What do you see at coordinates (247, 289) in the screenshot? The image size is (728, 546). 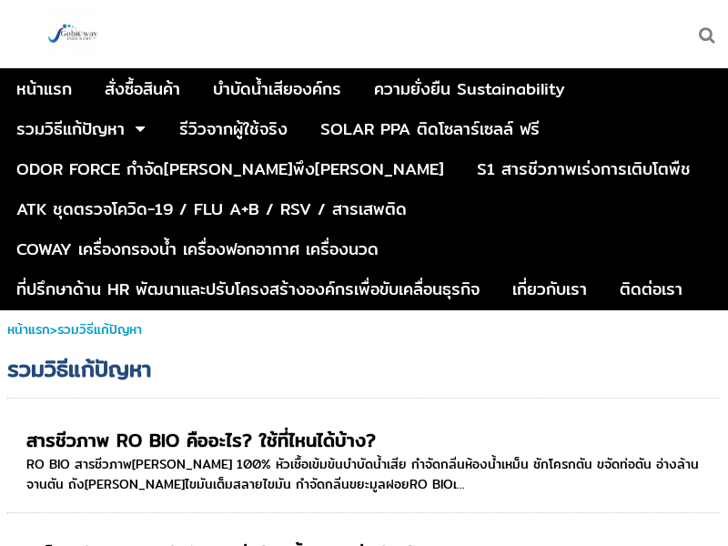 I see `div: ที่ปรึกษาด้าน HR พัฒนาและปรับโครงสร้างองค์กรเพื่อขับเคลื่อนธุรกิจ` at bounding box center [247, 289].